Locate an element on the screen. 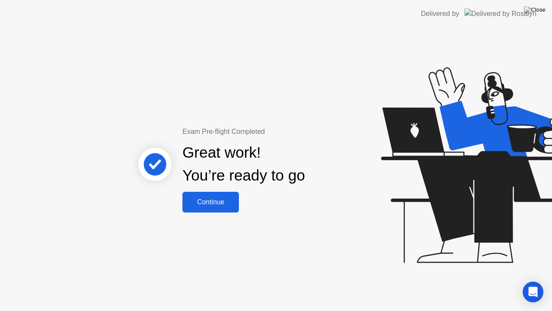  img: Close is located at coordinates (535, 10).